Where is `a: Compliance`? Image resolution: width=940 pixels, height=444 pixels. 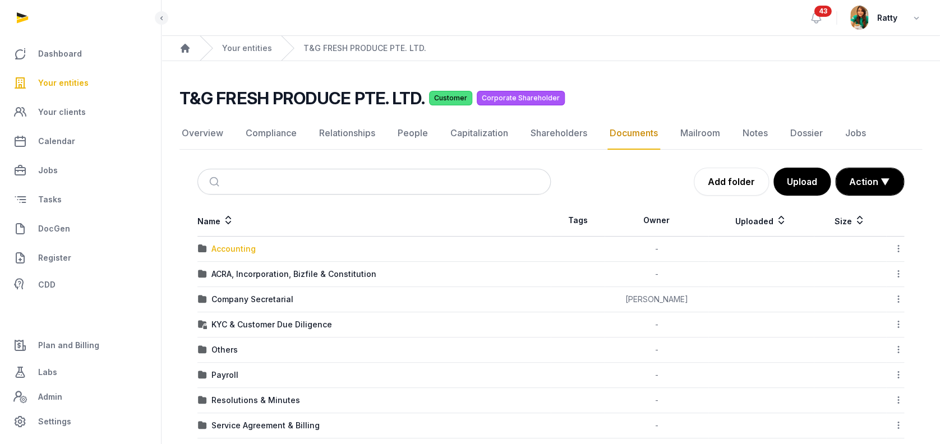
a: Compliance is located at coordinates (271, 133).